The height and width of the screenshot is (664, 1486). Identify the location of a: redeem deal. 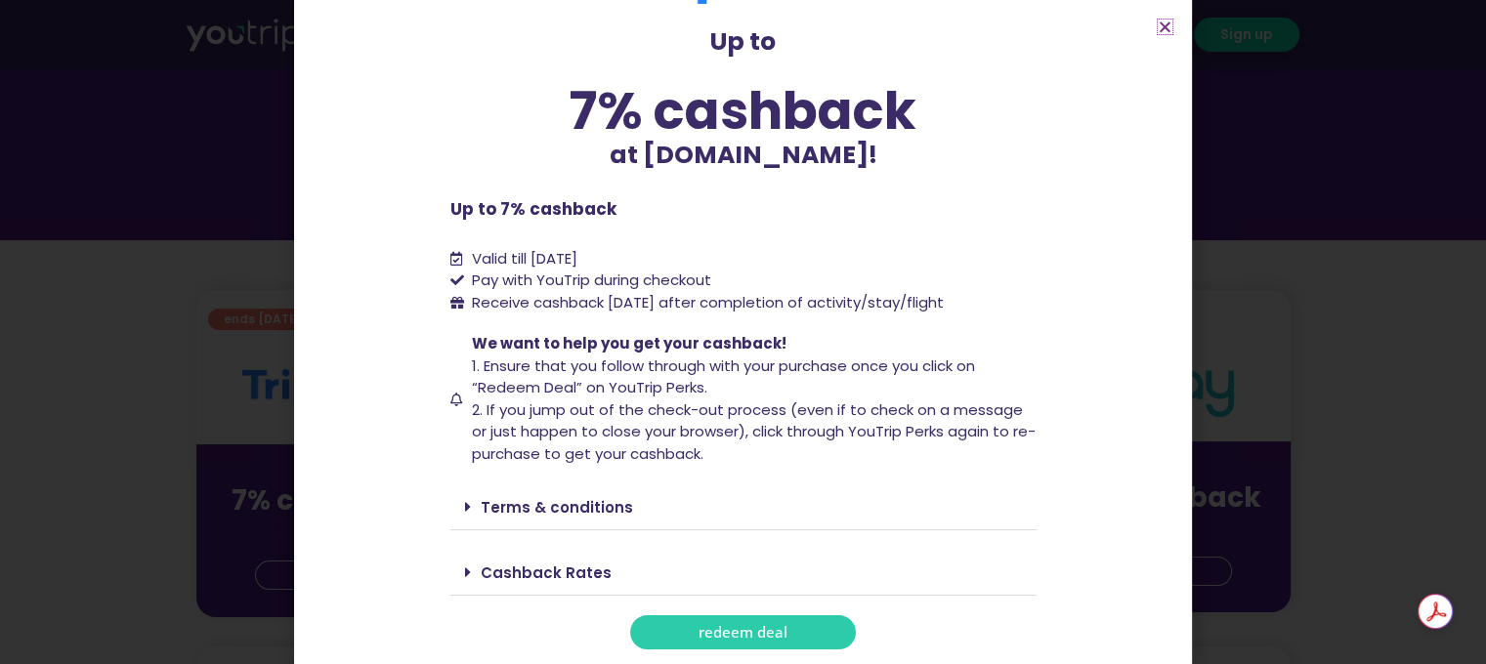
(743, 632).